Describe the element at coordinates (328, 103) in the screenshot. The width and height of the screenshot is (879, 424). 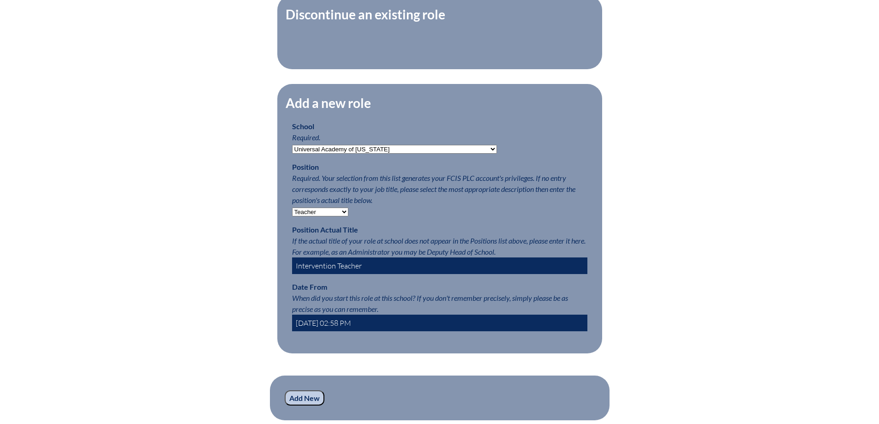
I see `legend: Add a new role` at that location.